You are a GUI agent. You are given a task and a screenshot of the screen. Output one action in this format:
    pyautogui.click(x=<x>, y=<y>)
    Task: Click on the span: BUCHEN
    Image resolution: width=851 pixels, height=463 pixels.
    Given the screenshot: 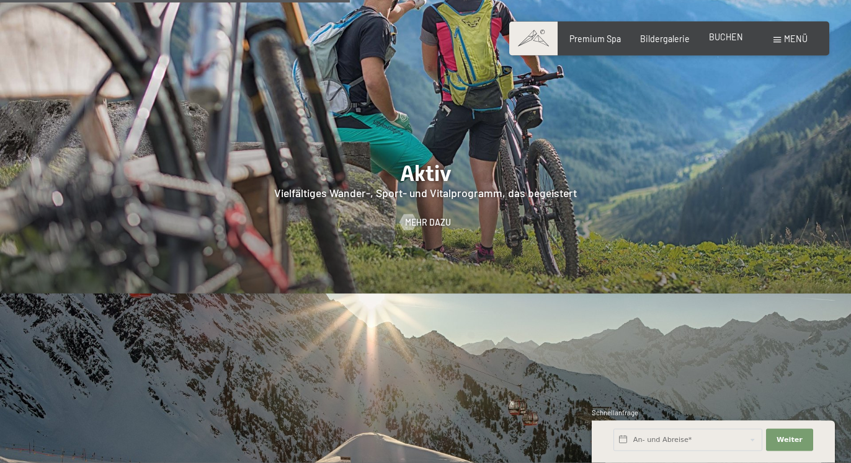 What is the action you would take?
    pyautogui.click(x=726, y=37)
    